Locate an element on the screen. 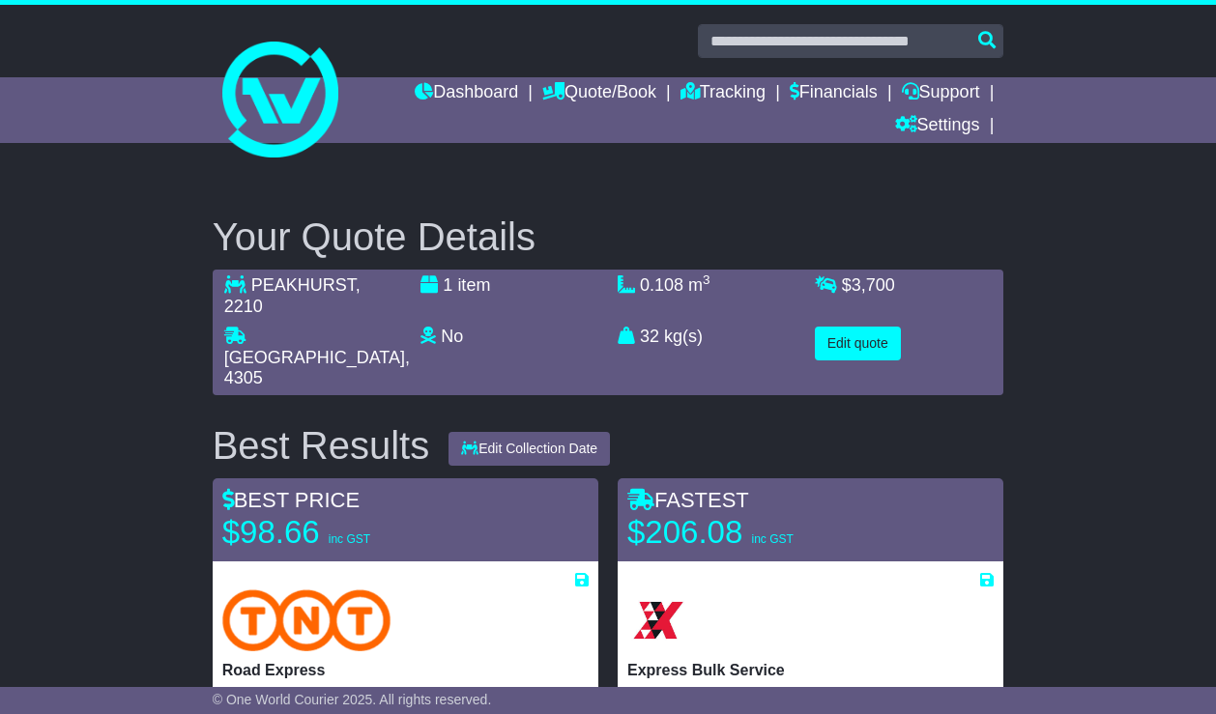 The width and height of the screenshot is (1216, 714). sup: 3 is located at coordinates (707, 279).